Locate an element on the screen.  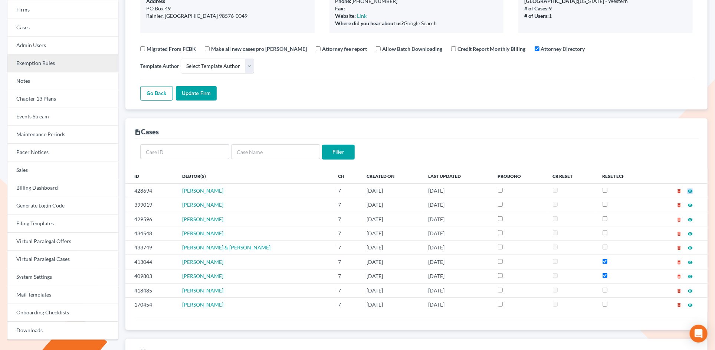
input: Filter is located at coordinates (338, 152).